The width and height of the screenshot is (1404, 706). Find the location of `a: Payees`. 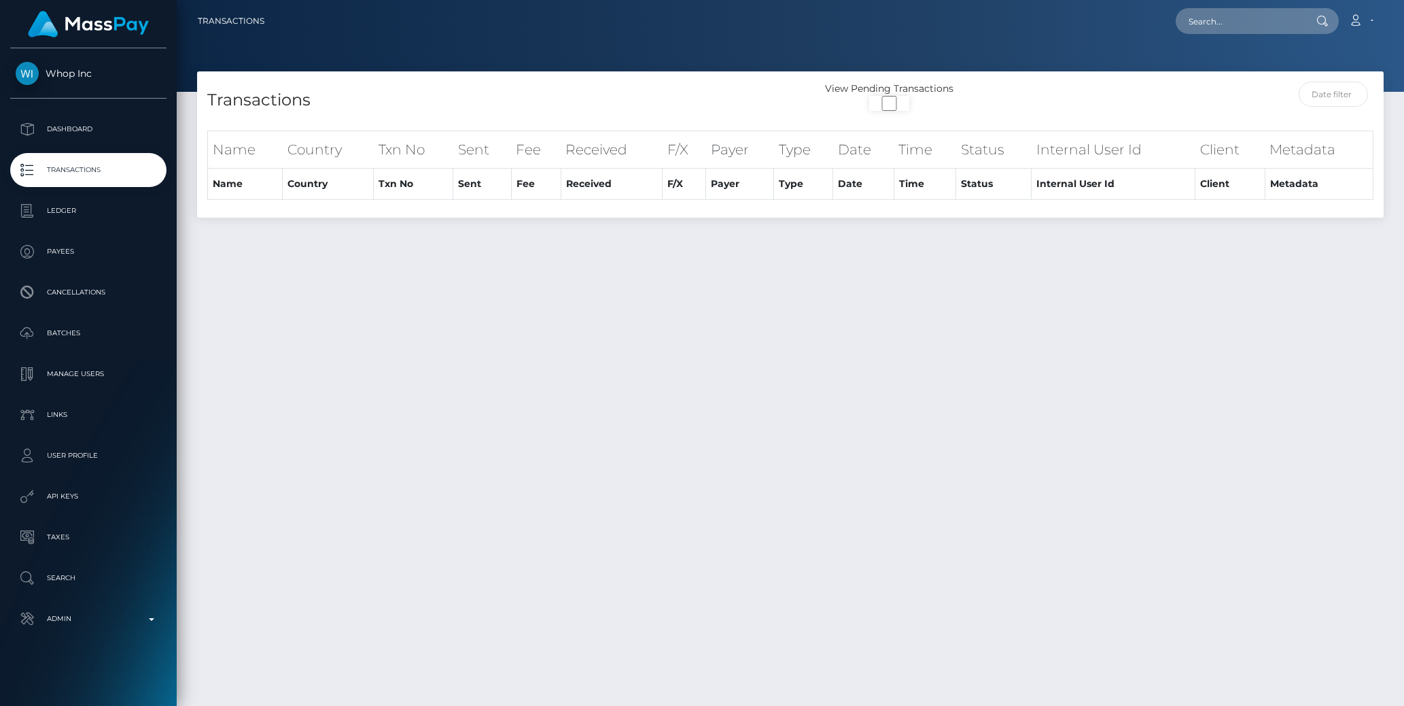

a: Payees is located at coordinates (88, 252).